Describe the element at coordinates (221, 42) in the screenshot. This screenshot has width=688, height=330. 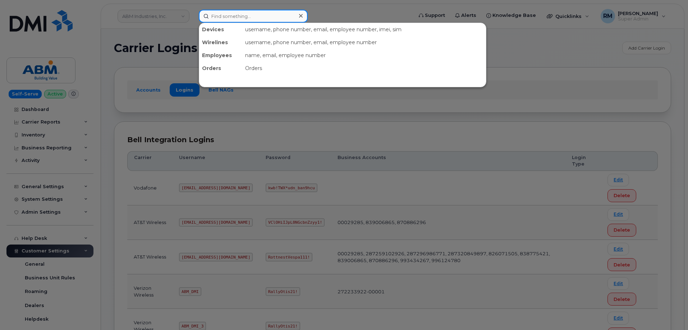
I see `div: Wirelines` at that location.